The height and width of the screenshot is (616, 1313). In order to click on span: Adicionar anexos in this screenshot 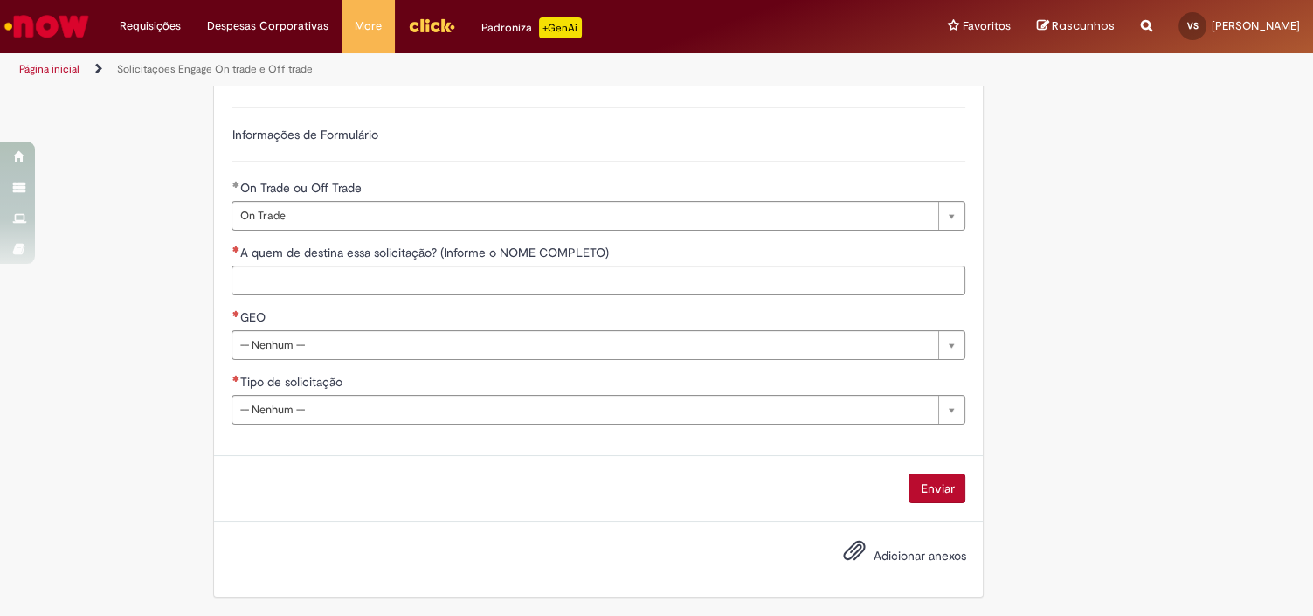, I will do `click(919, 556)`.